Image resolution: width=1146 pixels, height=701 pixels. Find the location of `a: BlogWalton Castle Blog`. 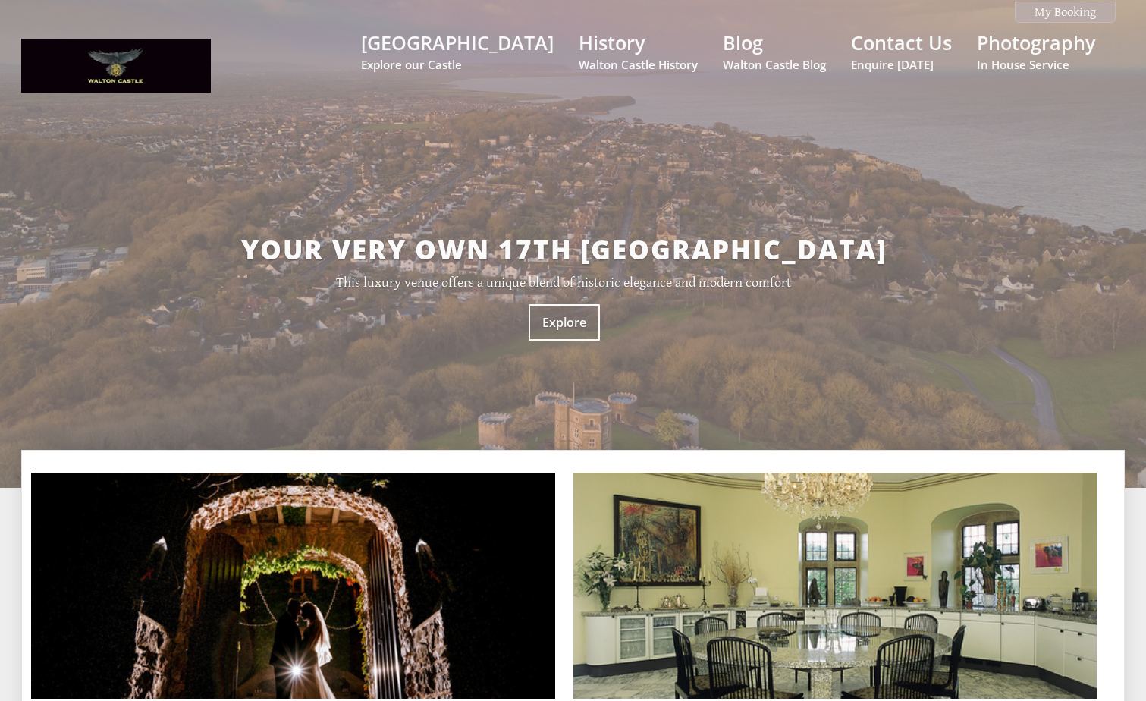

a: BlogWalton Castle Blog is located at coordinates (774, 51).